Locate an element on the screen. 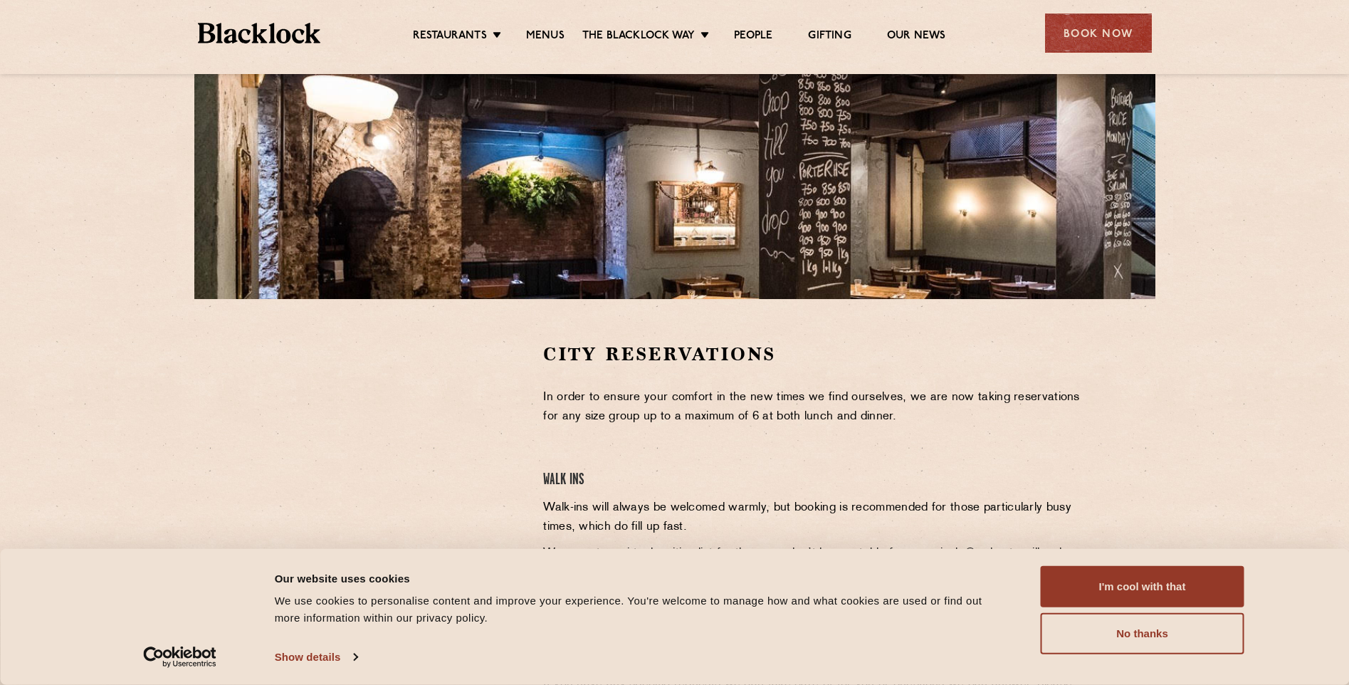  a: Menus is located at coordinates (545, 37).